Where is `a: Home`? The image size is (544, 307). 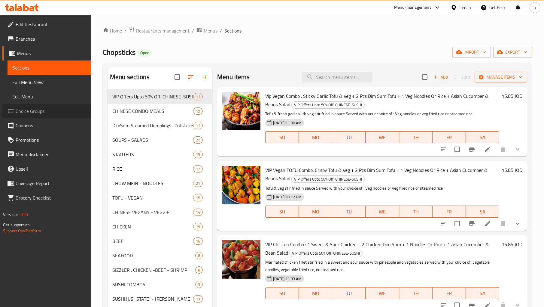
a: Home is located at coordinates (112, 31).